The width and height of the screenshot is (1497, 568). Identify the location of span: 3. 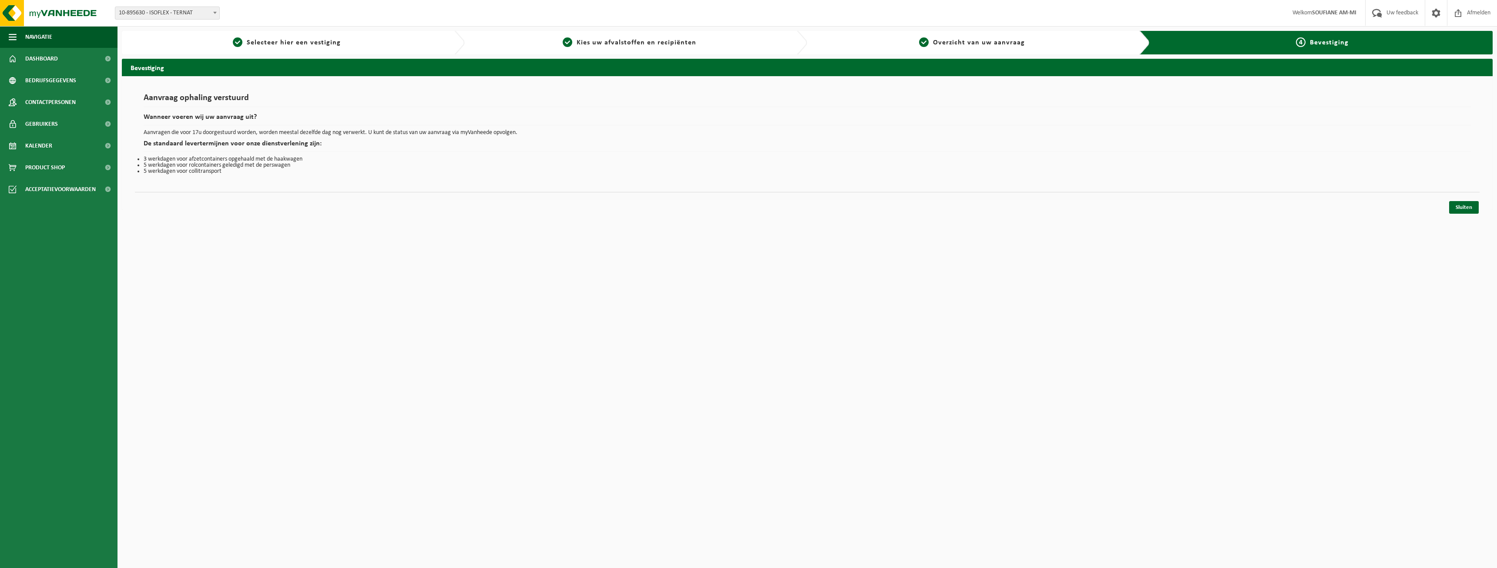
(924, 42).